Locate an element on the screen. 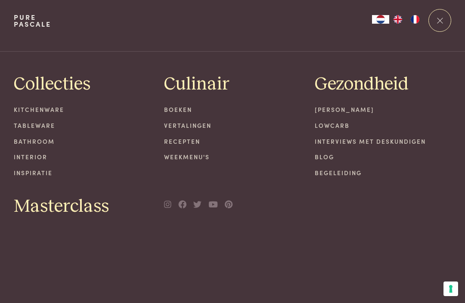  a: Begeleiding is located at coordinates (383, 173).